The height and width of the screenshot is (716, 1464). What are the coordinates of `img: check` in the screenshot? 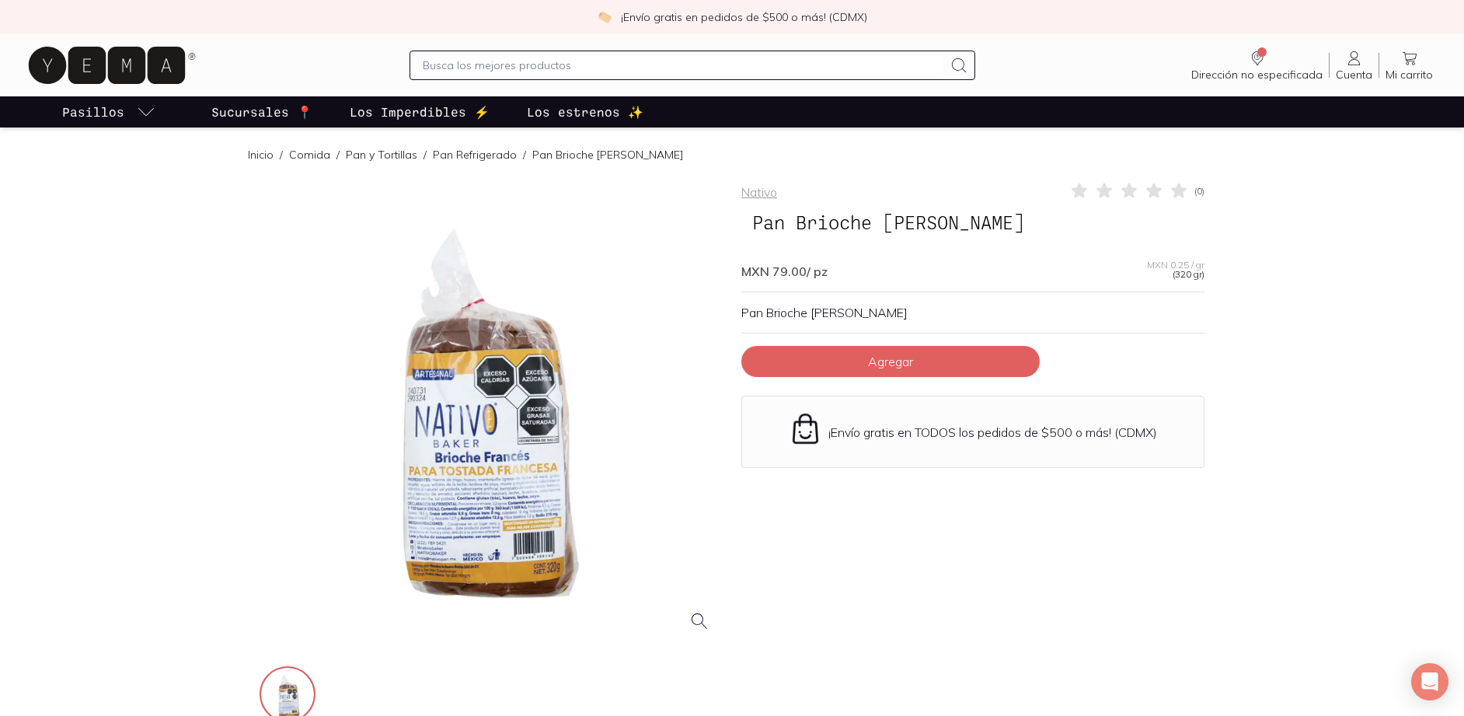 It's located at (605, 17).